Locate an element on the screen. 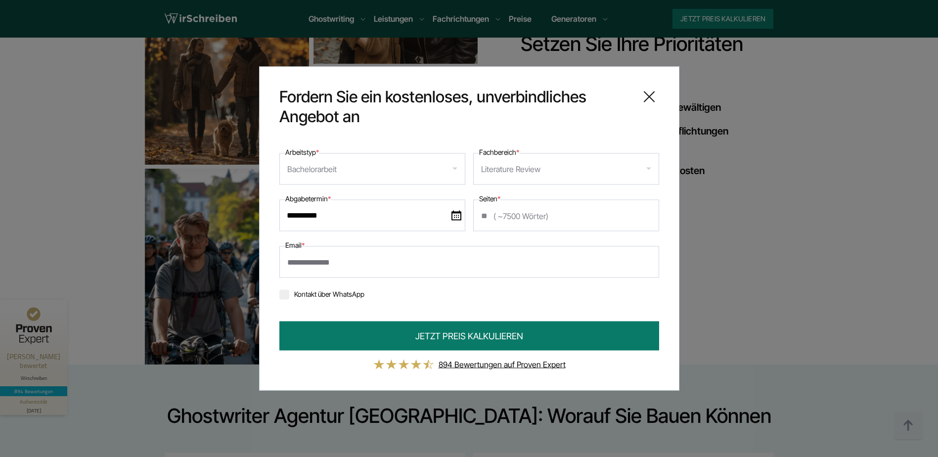 The image size is (938, 457). span: JETZT PREIS KALKULIEREN is located at coordinates (469, 336).